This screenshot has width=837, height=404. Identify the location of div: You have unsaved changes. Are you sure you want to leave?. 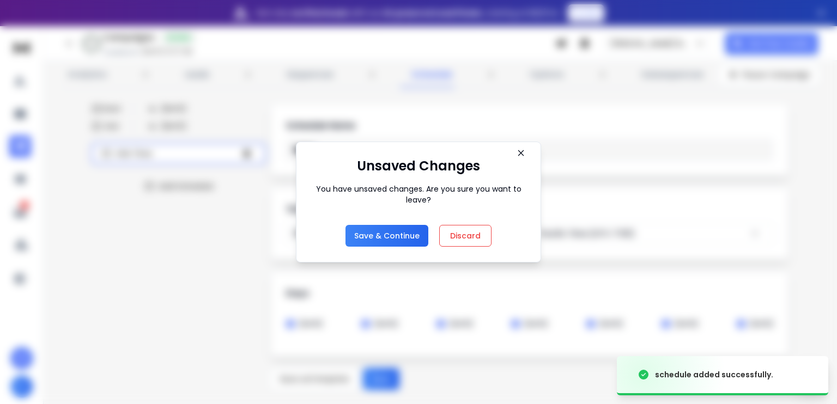
(419, 195).